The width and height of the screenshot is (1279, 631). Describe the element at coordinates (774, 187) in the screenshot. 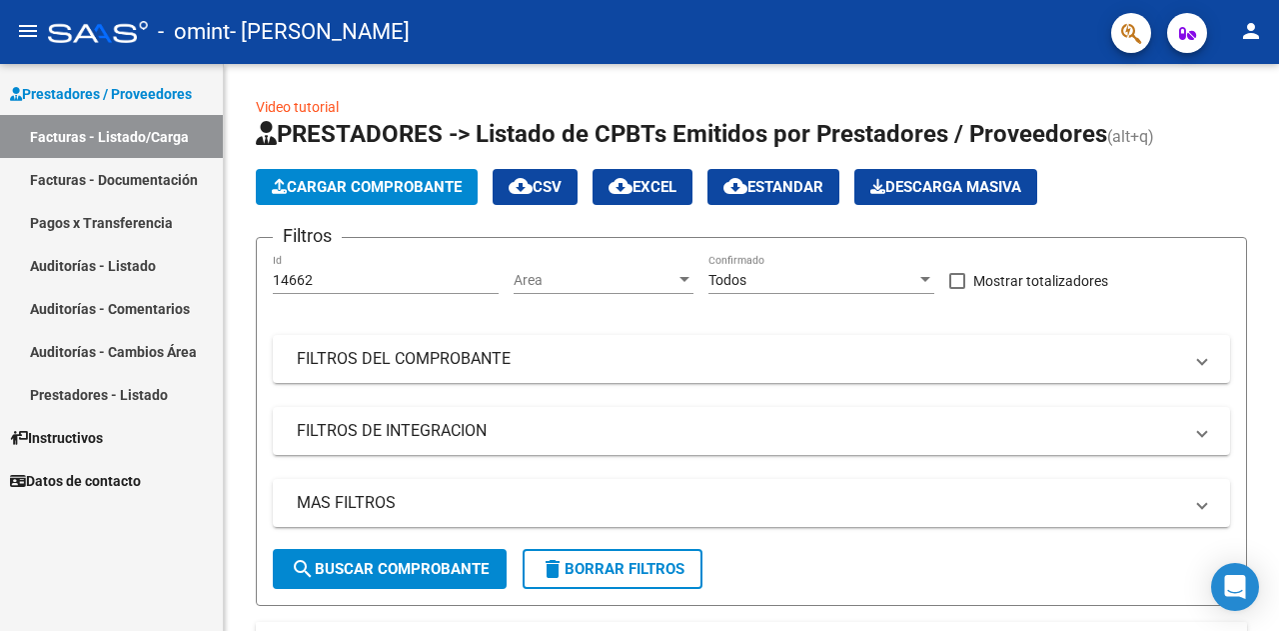

I see `button: Estandar` at that location.